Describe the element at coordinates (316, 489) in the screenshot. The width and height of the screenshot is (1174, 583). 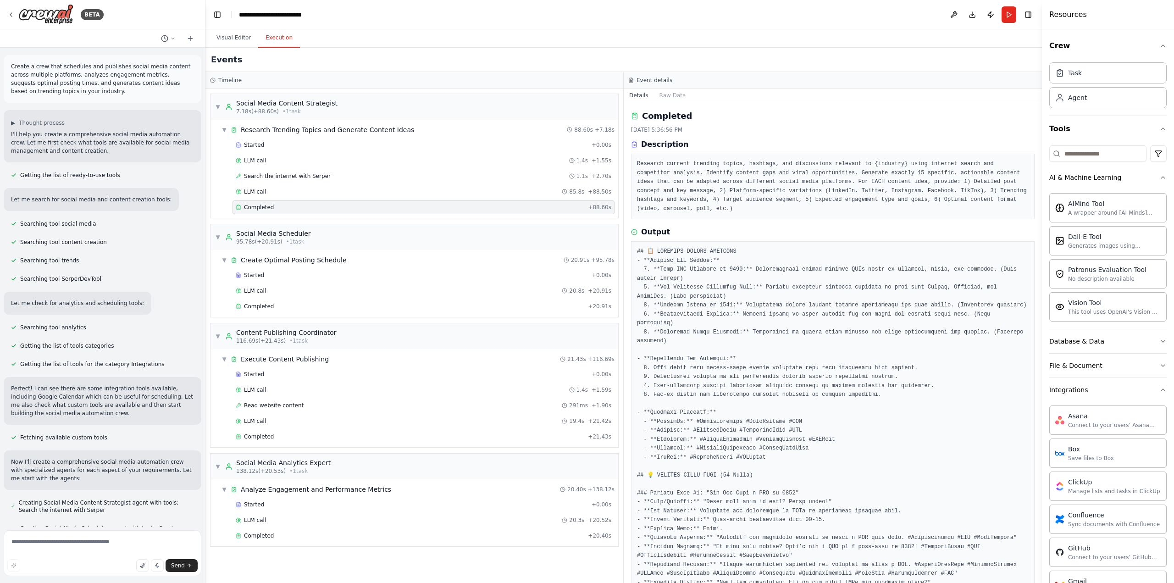
I see `span: Analyze Engagement and Performance Metrics` at that location.